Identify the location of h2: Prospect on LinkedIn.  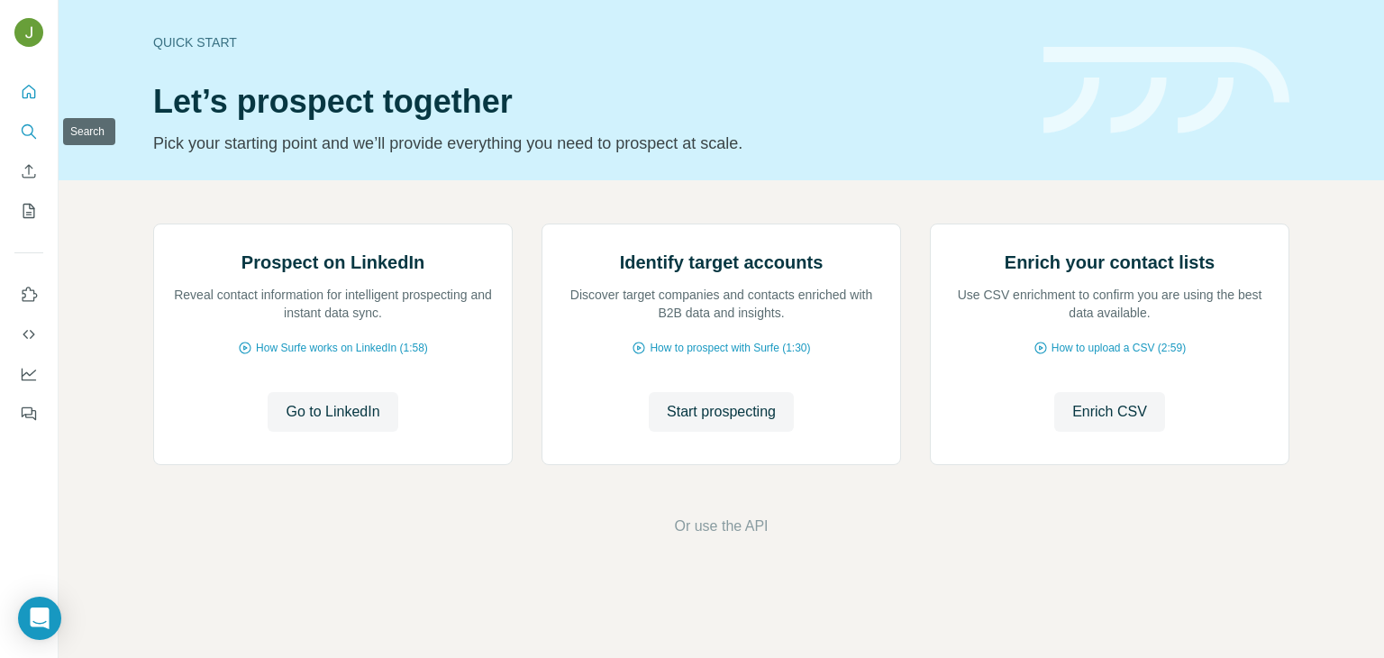
(333, 262).